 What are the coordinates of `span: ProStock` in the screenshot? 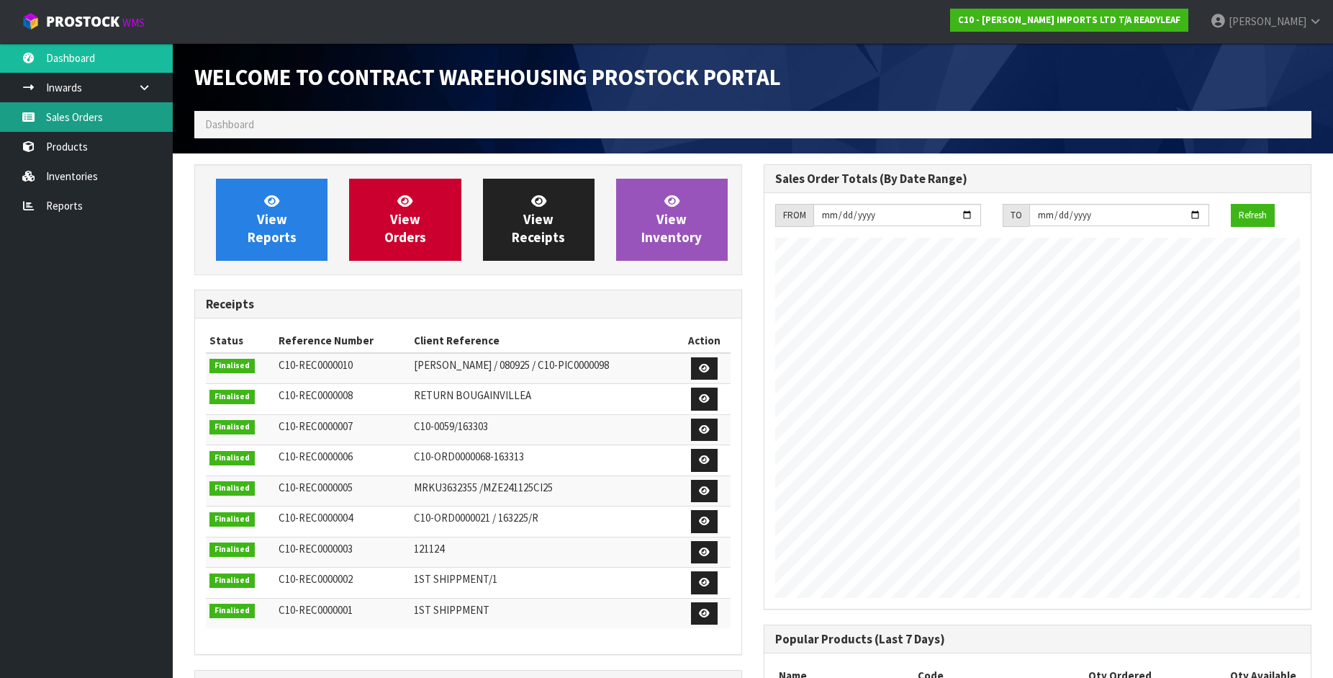 It's located at (83, 22).